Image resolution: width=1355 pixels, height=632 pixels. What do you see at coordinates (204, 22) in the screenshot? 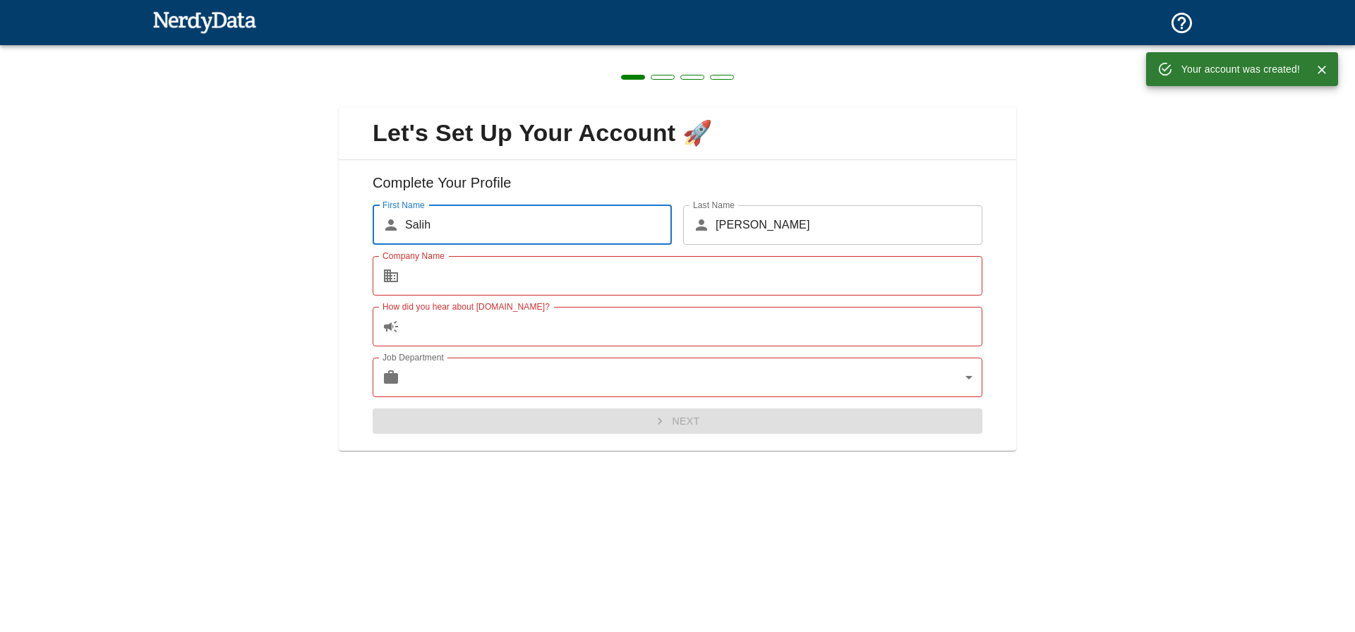
I see `img: NerdyData.com` at bounding box center [204, 22].